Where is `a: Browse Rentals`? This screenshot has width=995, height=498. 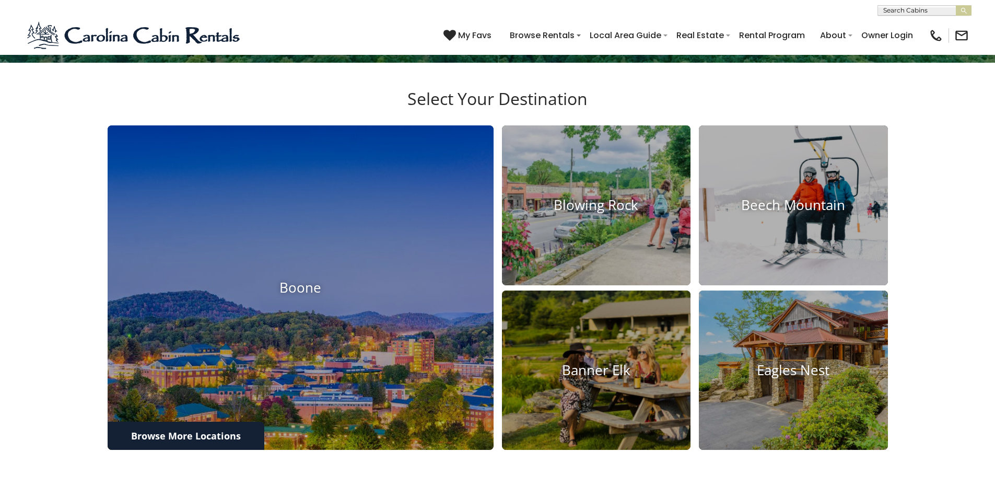
a: Browse Rentals is located at coordinates (542, 35).